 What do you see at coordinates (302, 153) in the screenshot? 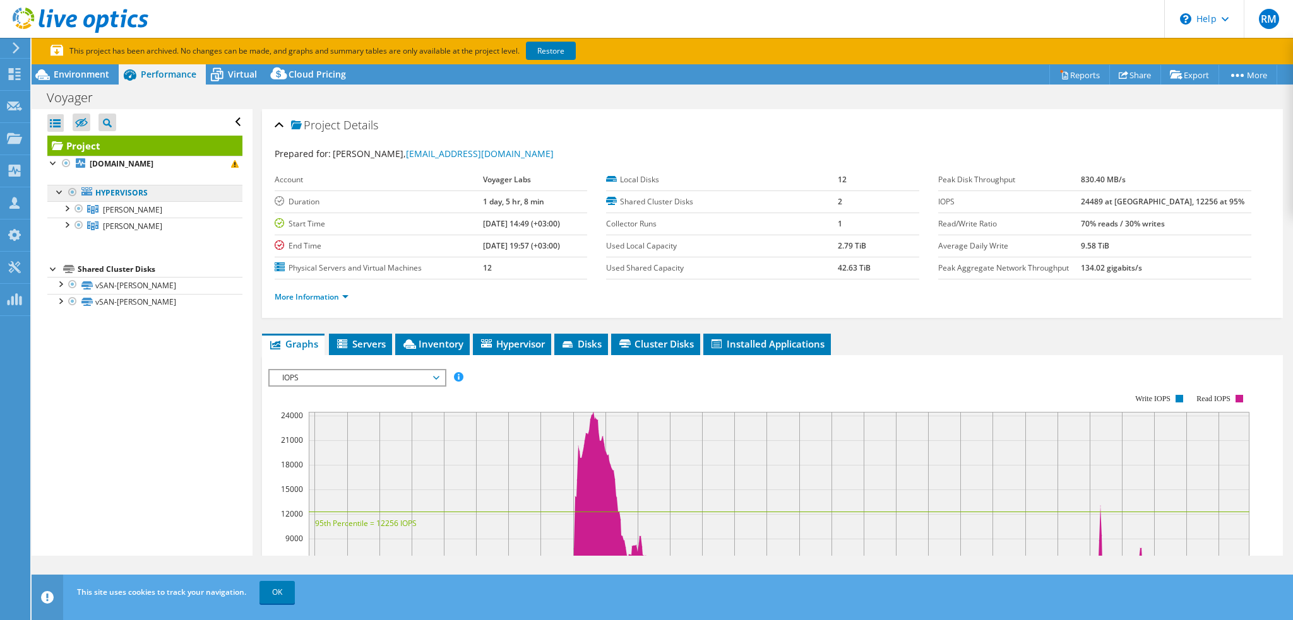
I see `label: Prepared for:` at bounding box center [302, 153].